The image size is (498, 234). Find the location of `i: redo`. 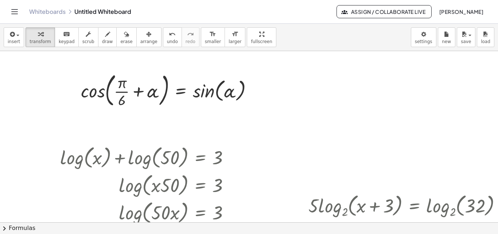

i: redo is located at coordinates (190, 34).